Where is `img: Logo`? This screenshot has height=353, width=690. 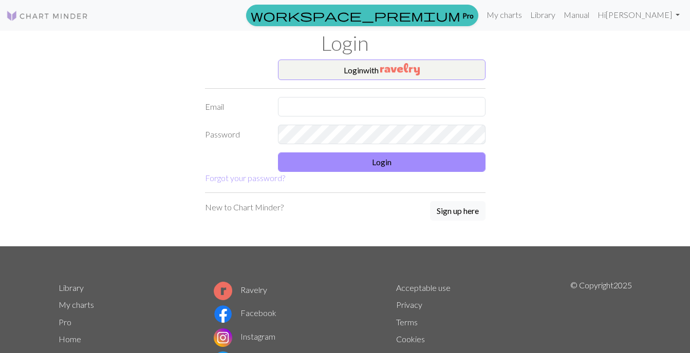
img: Logo is located at coordinates (47, 16).